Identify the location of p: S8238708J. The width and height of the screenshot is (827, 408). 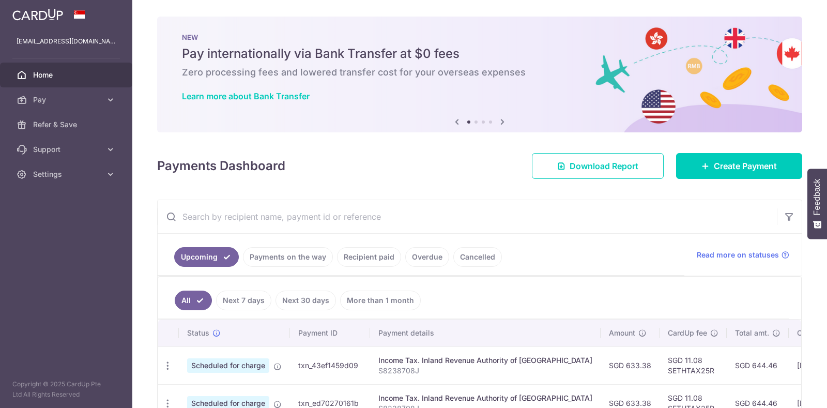
(485, 370).